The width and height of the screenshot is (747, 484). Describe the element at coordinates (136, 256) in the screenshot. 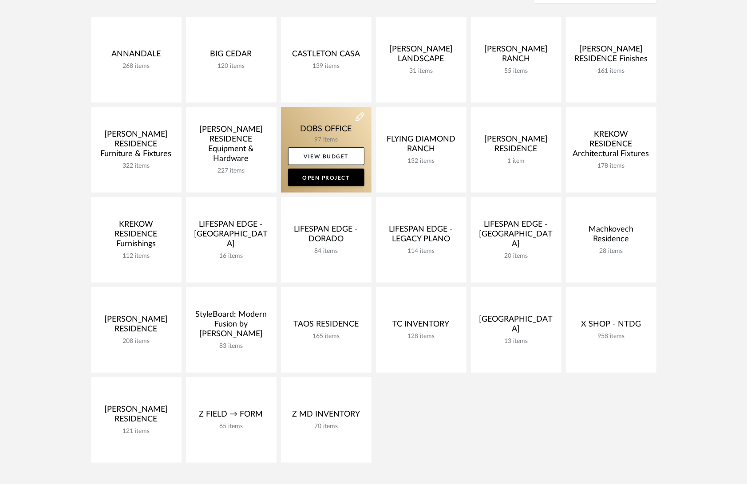

I see `div: 112 items` at that location.